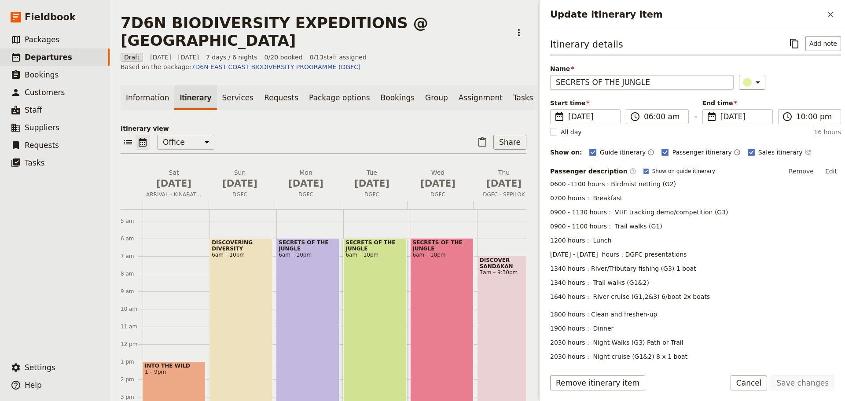  What do you see at coordinates (338, 57) in the screenshot?
I see `span: 0 / 13 staff assigned` at bounding box center [338, 57].